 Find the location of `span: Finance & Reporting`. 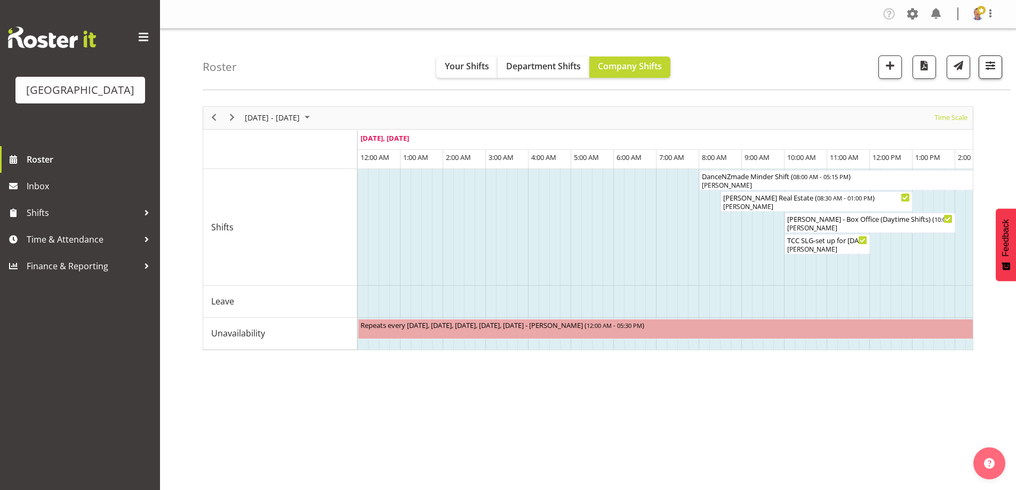

span: Finance & Reporting is located at coordinates (83, 266).